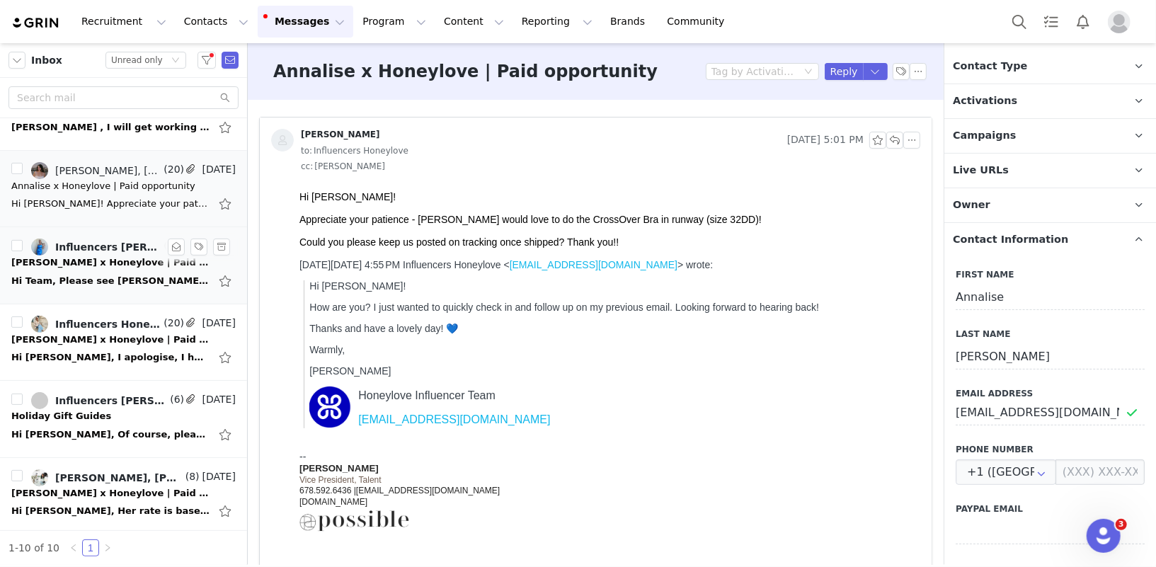 The width and height of the screenshot is (1156, 567). Describe the element at coordinates (61, 416) in the screenshot. I see `div: Holiday Gift Guides` at that location.